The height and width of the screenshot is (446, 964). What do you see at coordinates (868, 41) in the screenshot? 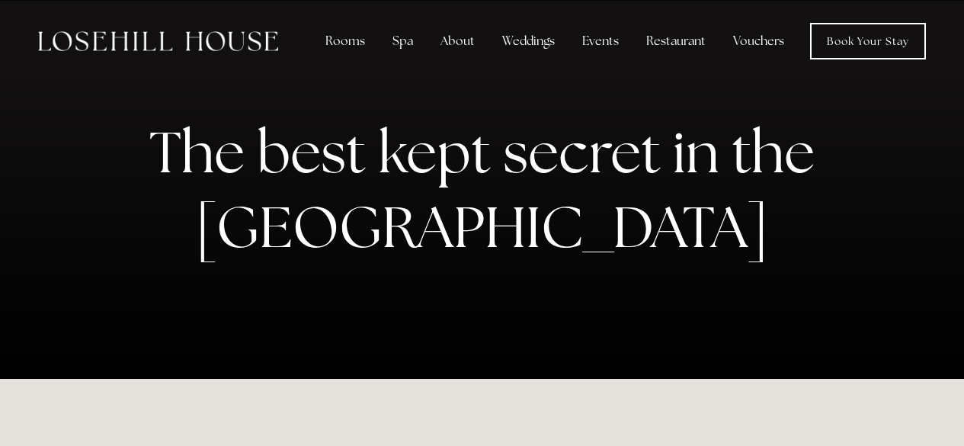
I see `a: Book Your Stay` at bounding box center [868, 41].